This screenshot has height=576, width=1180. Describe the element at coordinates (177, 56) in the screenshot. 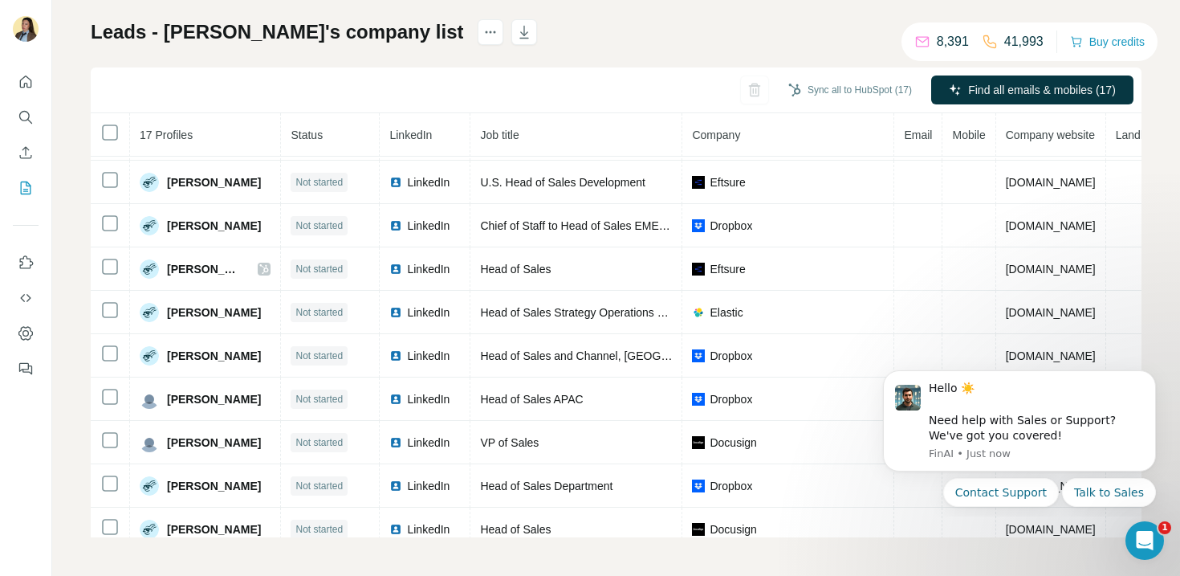

I see `div: Hello ☀️ ​ Need help with Sales or Support? We've got you covered!` at that location.